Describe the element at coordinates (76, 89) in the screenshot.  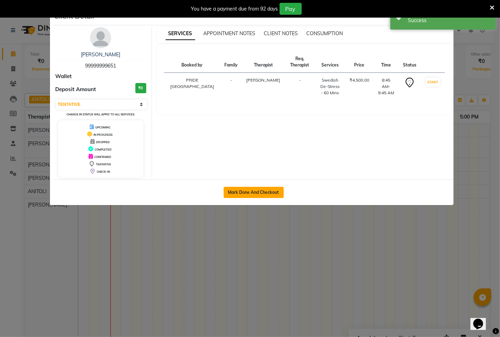
I see `span: Deposit Amount` at that location.